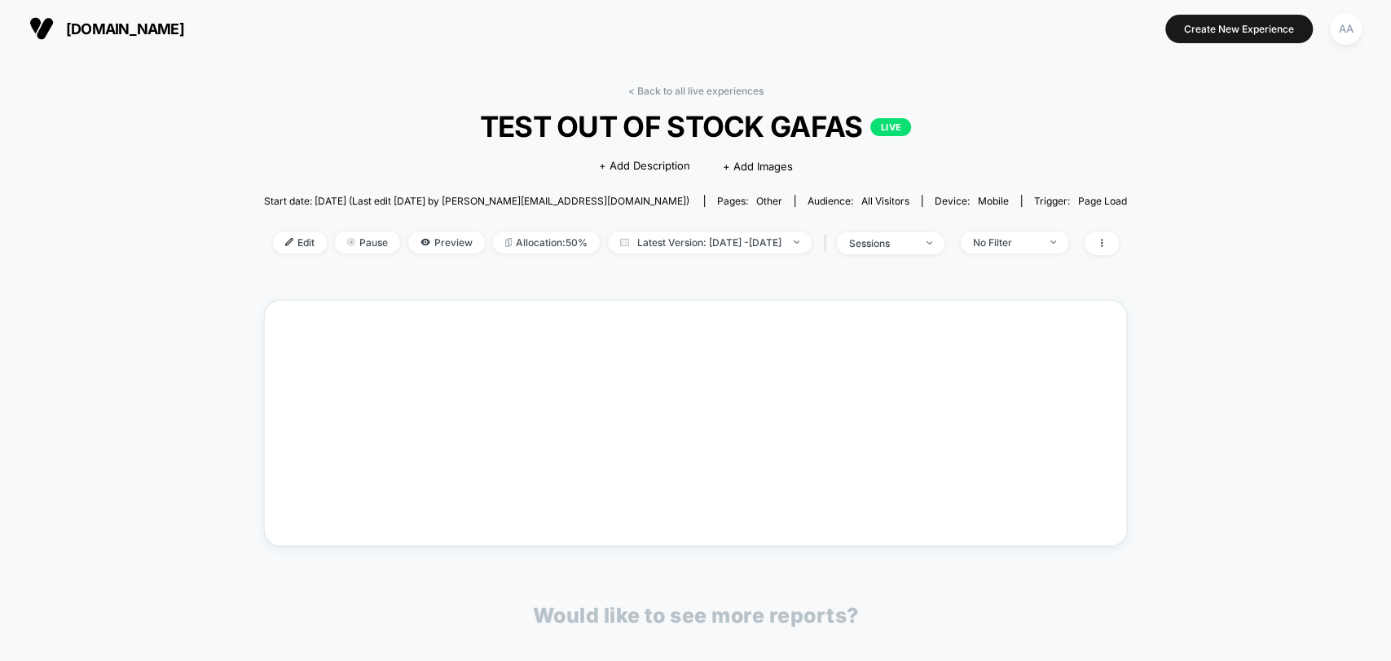  Describe the element at coordinates (882, 243) in the screenshot. I see `div: sessions` at that location.